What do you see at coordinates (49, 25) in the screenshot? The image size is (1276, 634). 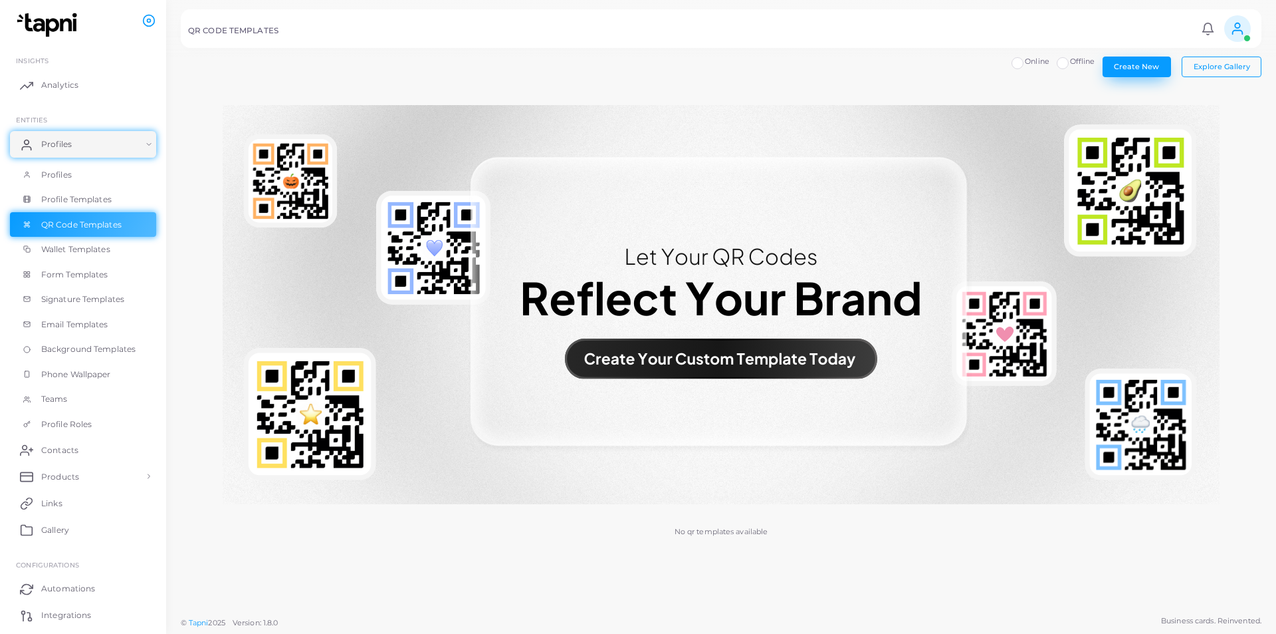 I see `img: logo` at bounding box center [49, 25].